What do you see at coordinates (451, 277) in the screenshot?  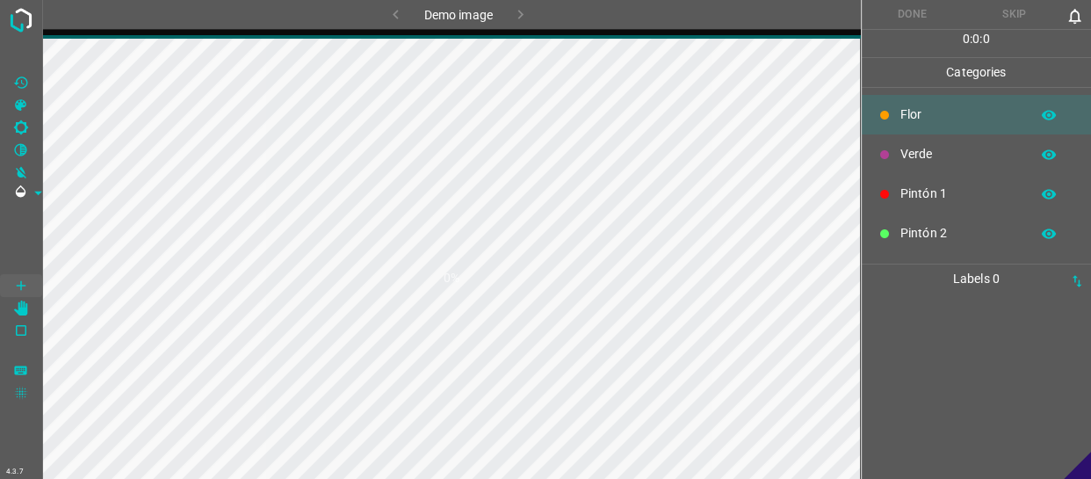 I see `h1: 0%` at bounding box center [451, 277].